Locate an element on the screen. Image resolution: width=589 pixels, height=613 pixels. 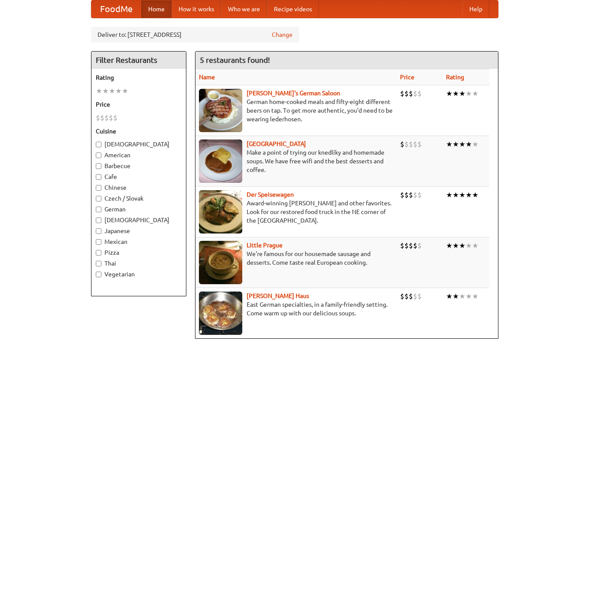
a: Home is located at coordinates (156, 9).